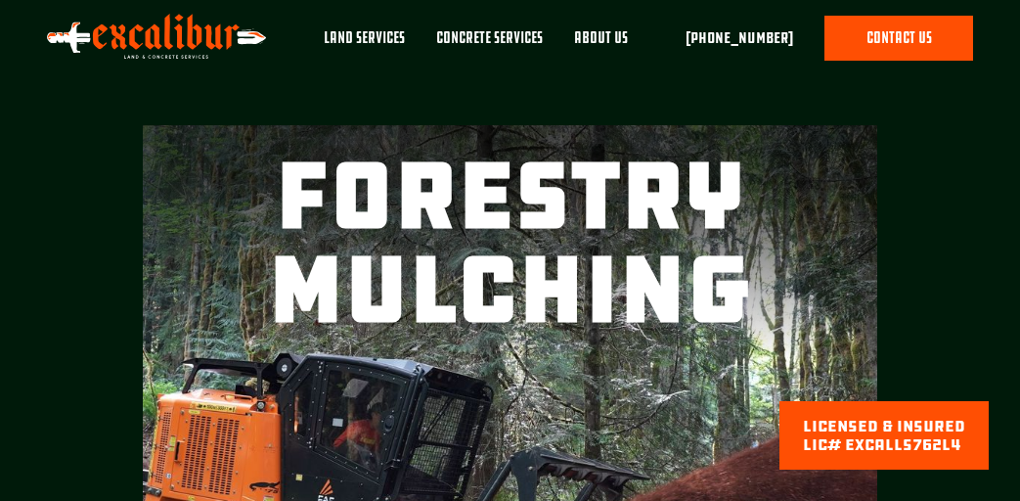  Describe the element at coordinates (601, 46) in the screenshot. I see `a: About Us` at that location.